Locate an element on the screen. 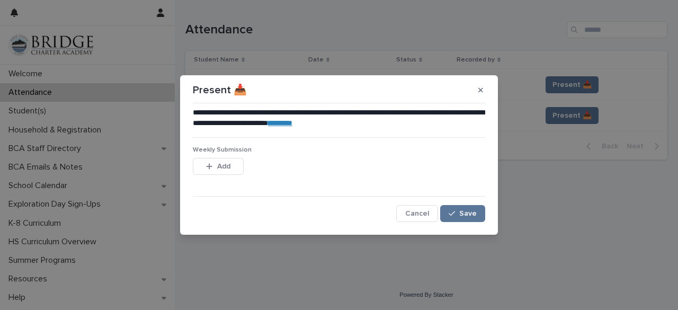  span: Save is located at coordinates (468, 214).